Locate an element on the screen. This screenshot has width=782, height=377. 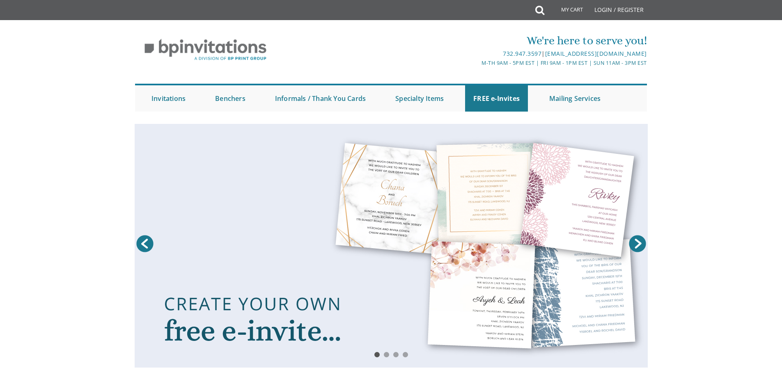
a: 732.947.3597 is located at coordinates (522, 53).